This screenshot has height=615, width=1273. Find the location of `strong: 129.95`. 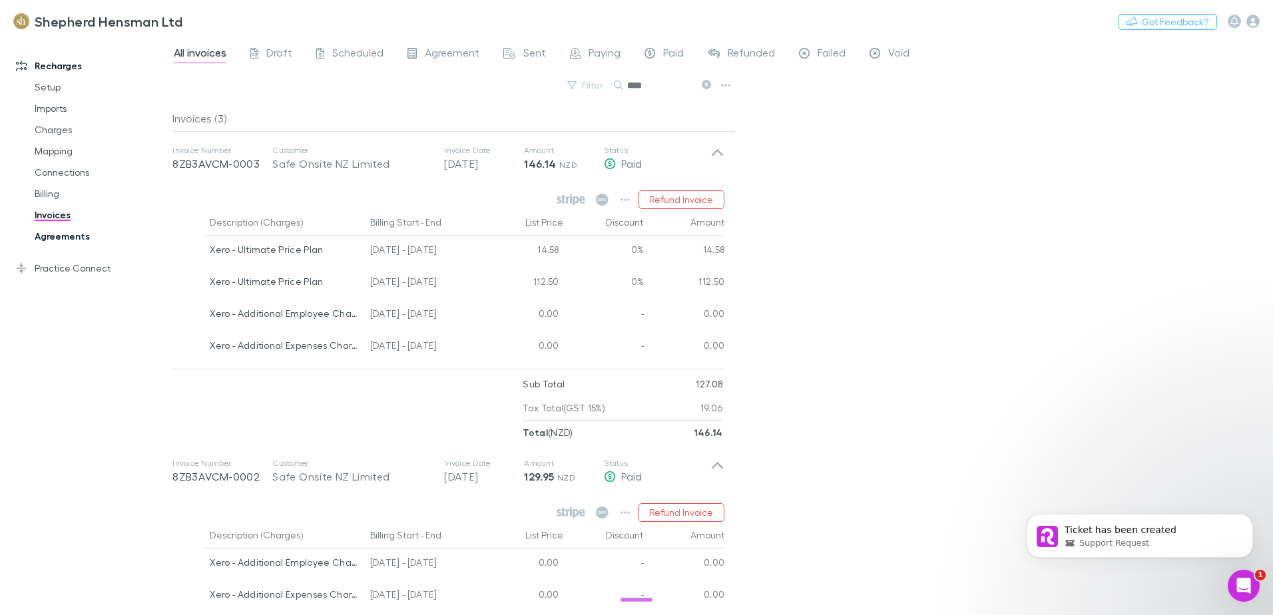

strong: 129.95 is located at coordinates (539, 477).